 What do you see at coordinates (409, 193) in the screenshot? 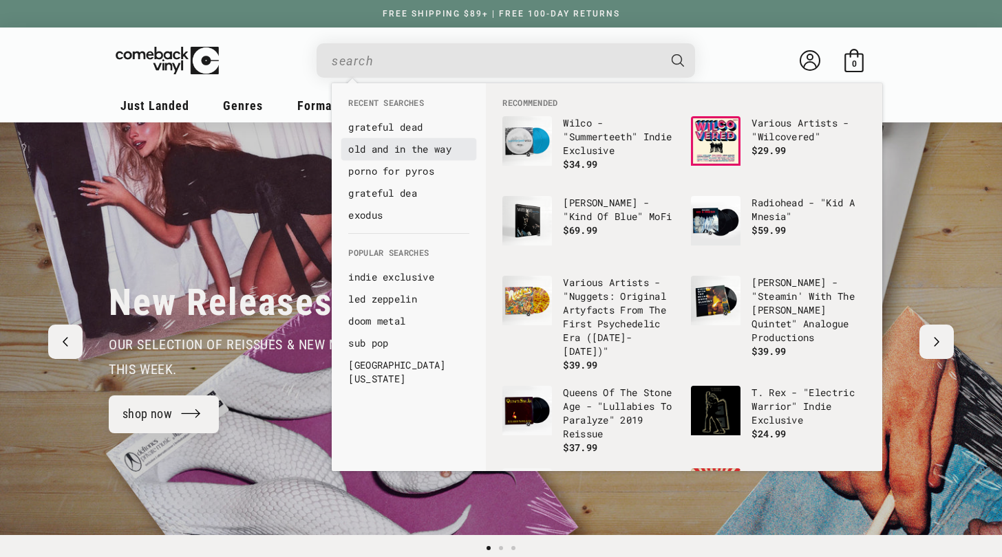
I see `li: recent_searches: grateful dea` at bounding box center [409, 193].